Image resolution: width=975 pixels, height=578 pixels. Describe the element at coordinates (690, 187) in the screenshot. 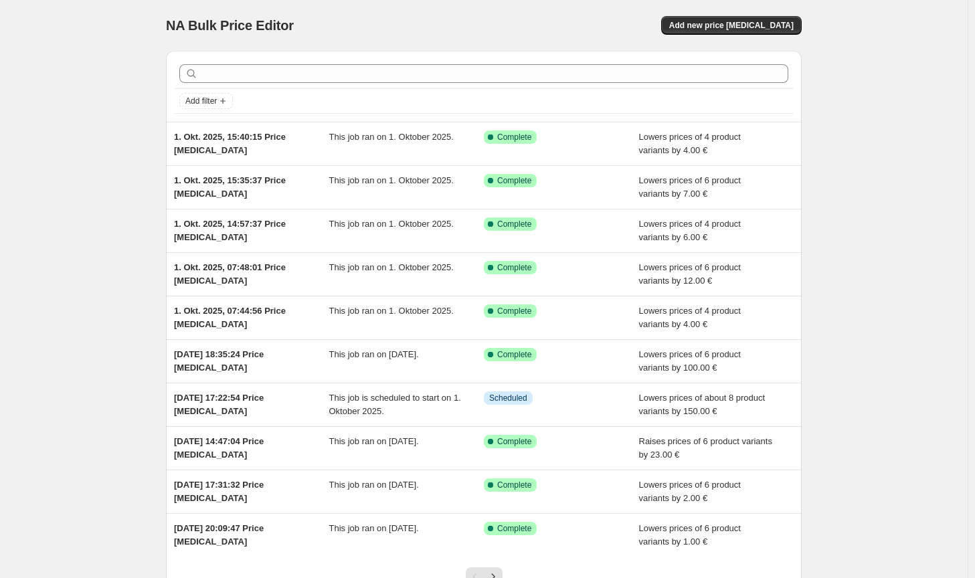

I see `span: Lowers prices of 6 product variants by 7.00 €` at that location.